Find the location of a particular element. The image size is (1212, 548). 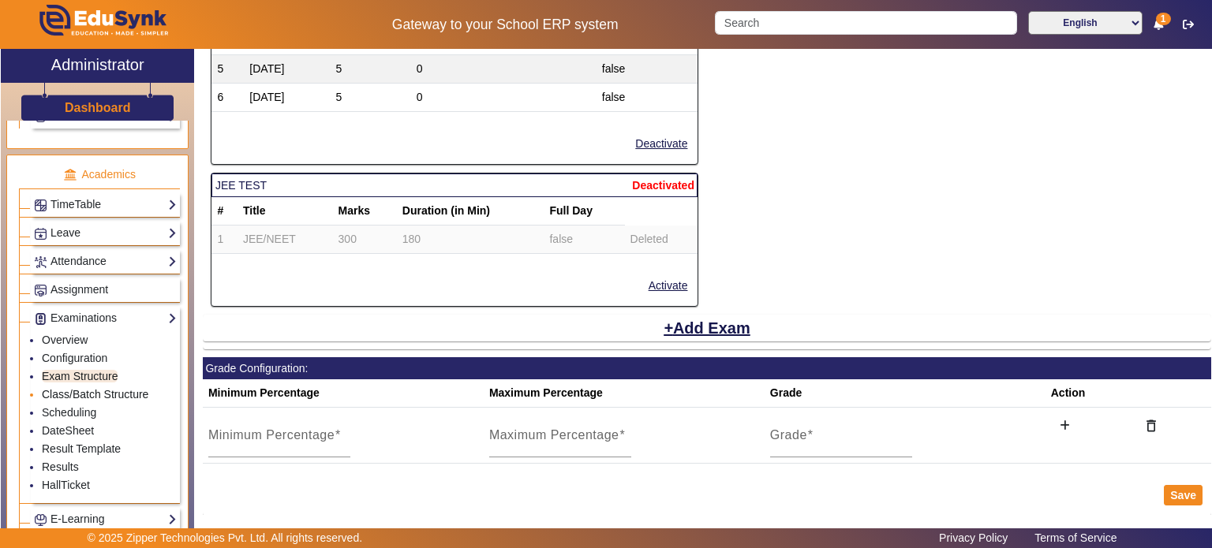

mat-card-header: Grade Configuration: is located at coordinates (707, 368).